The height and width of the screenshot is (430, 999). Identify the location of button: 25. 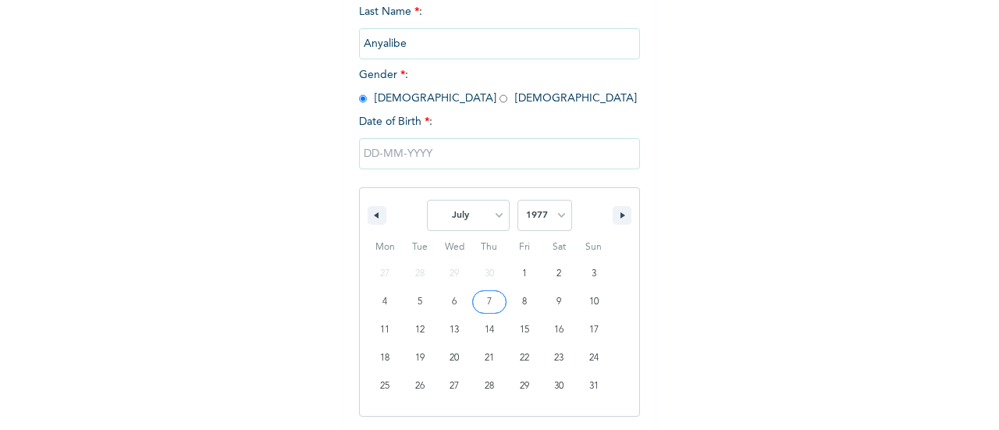
(385, 386).